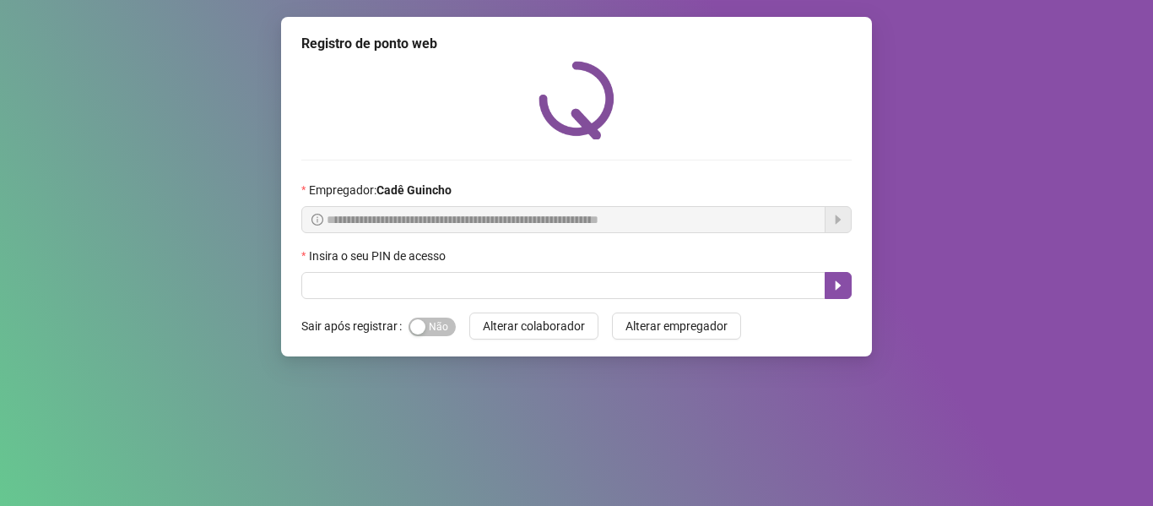 The width and height of the screenshot is (1153, 506). Describe the element at coordinates (577, 44) in the screenshot. I see `div: Registro de ponto web` at that location.